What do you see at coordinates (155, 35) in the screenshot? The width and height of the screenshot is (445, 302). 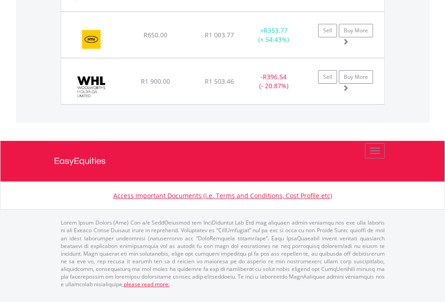 I see `span: R650.00` at bounding box center [155, 35].